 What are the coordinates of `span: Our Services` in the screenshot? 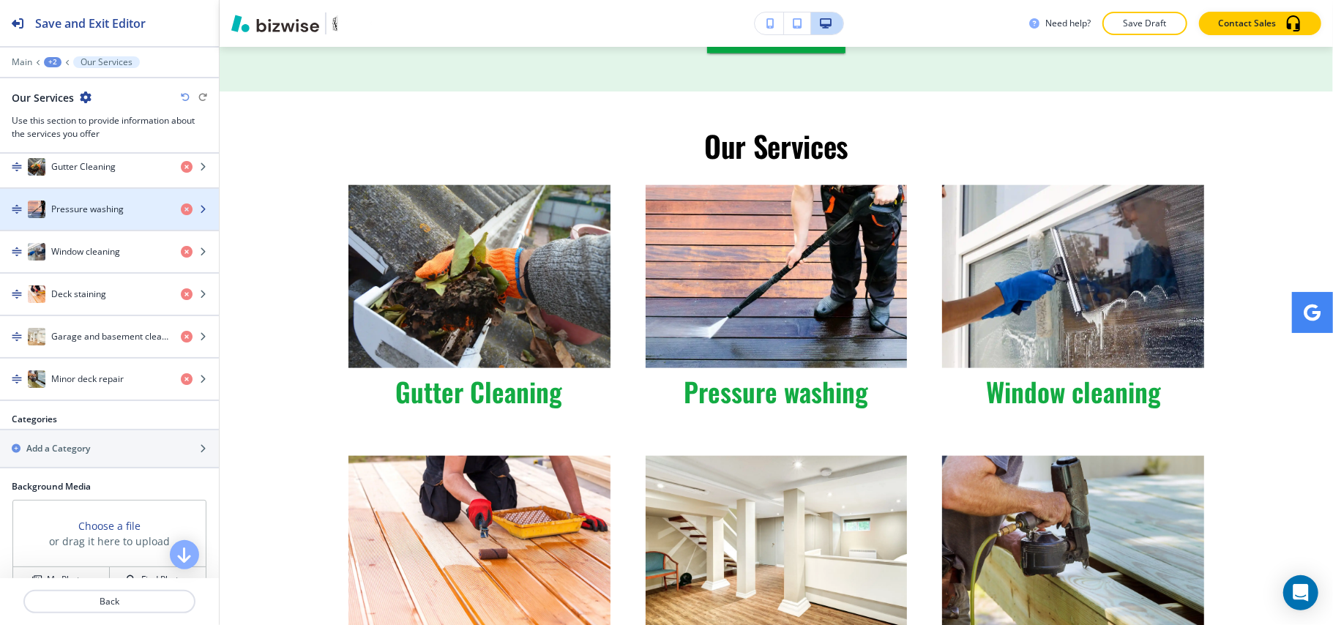 It's located at (776, 146).